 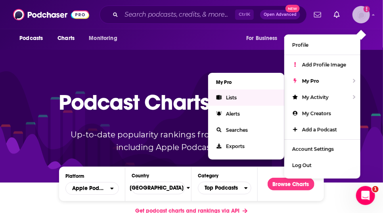 What do you see at coordinates (291, 184) in the screenshot?
I see `a: Browse Charts` at bounding box center [291, 184].